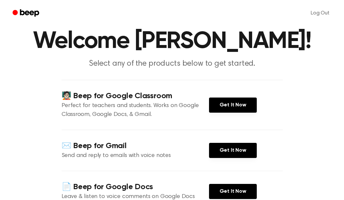 The image size is (344, 200). What do you see at coordinates (172, 64) in the screenshot?
I see `p: Select any of the products below to get started.` at bounding box center [172, 64].